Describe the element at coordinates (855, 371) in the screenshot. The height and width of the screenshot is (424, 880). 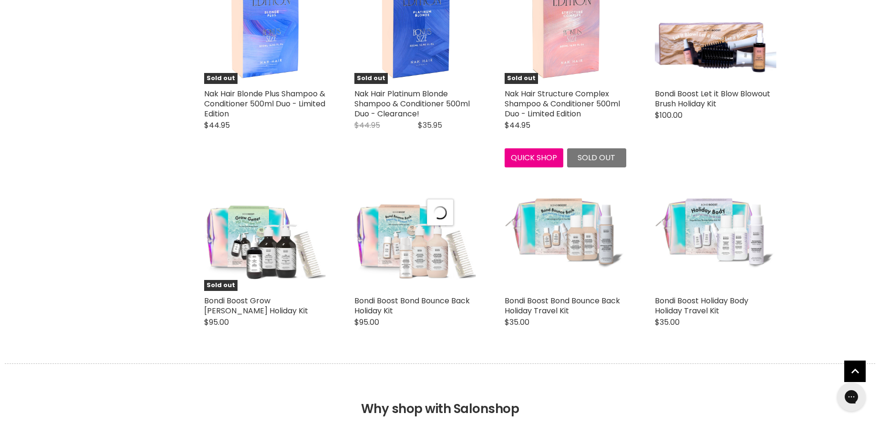
I see `a: Back to top` at that location.